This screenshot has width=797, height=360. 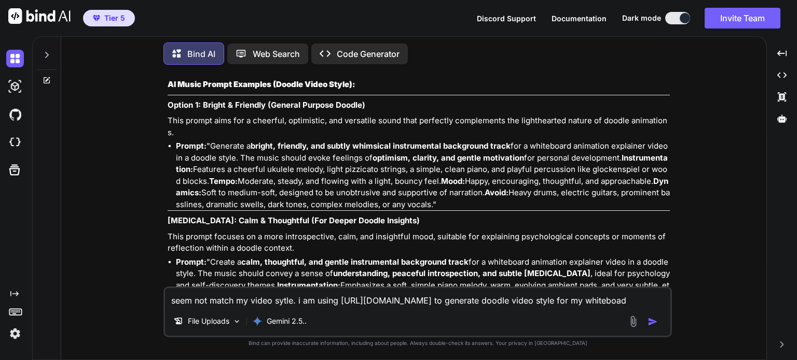 I want to click on img: githubDark, so click(x=15, y=115).